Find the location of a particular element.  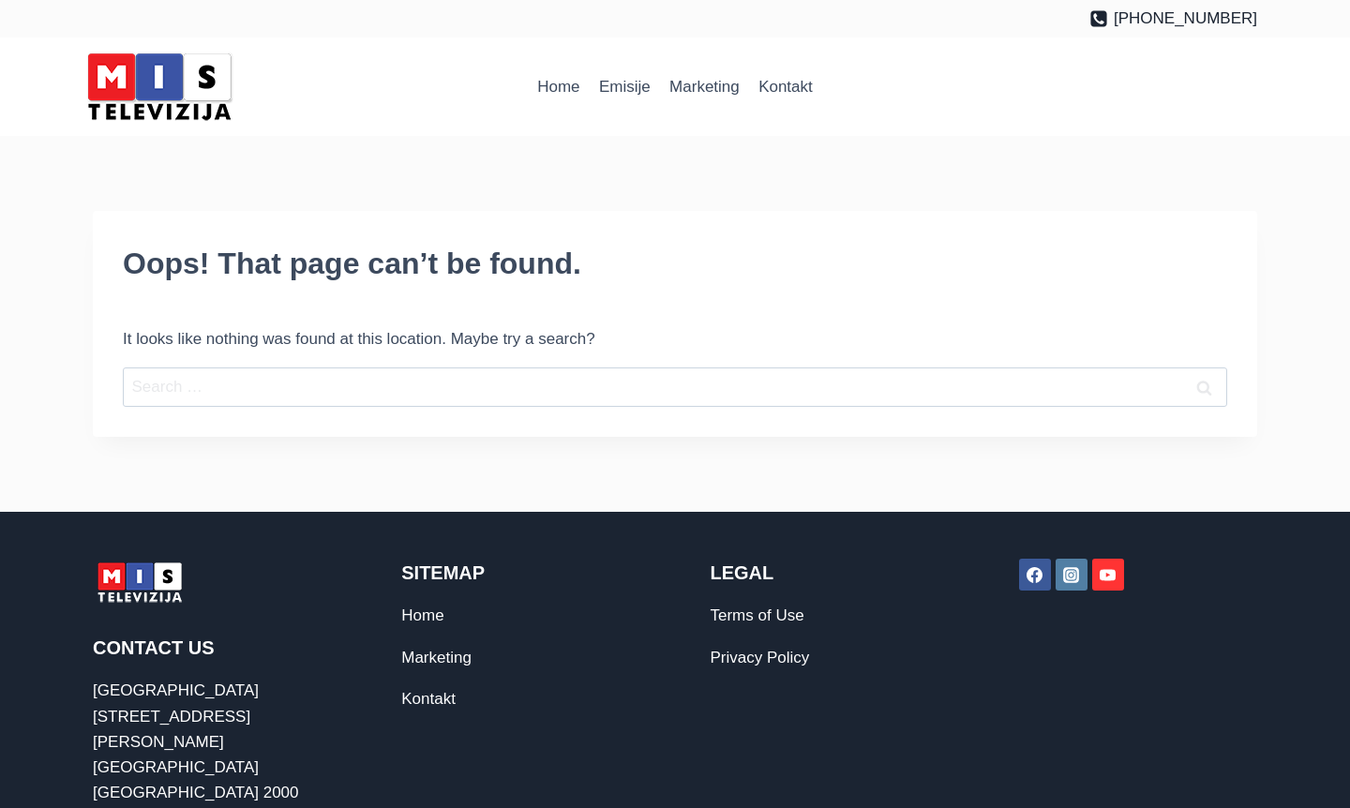

p: It looks like nothing was found at this location. Maybe try a search? is located at coordinates (675, 338).